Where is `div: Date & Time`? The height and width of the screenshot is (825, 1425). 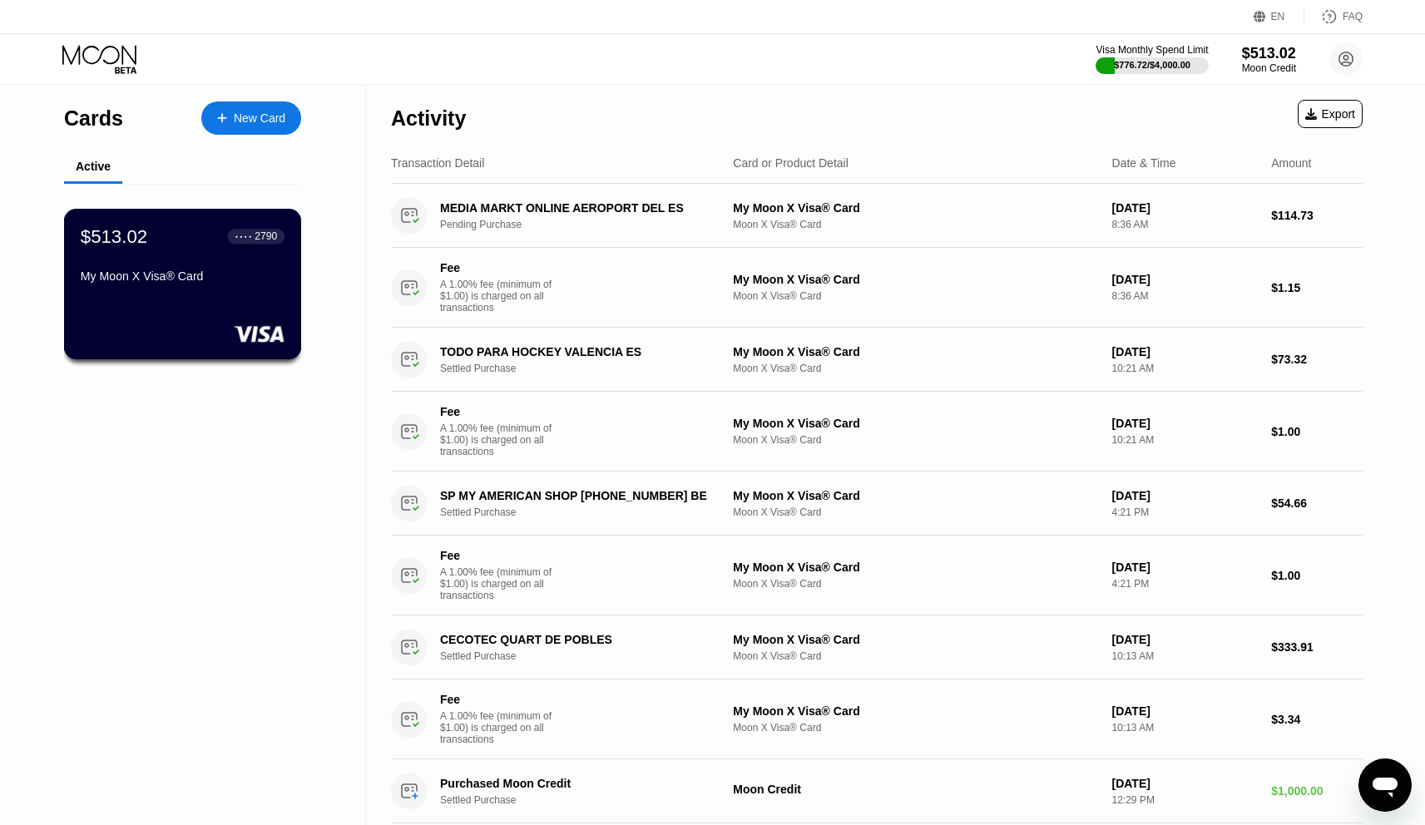
div: Date & Time is located at coordinates (1144, 163).